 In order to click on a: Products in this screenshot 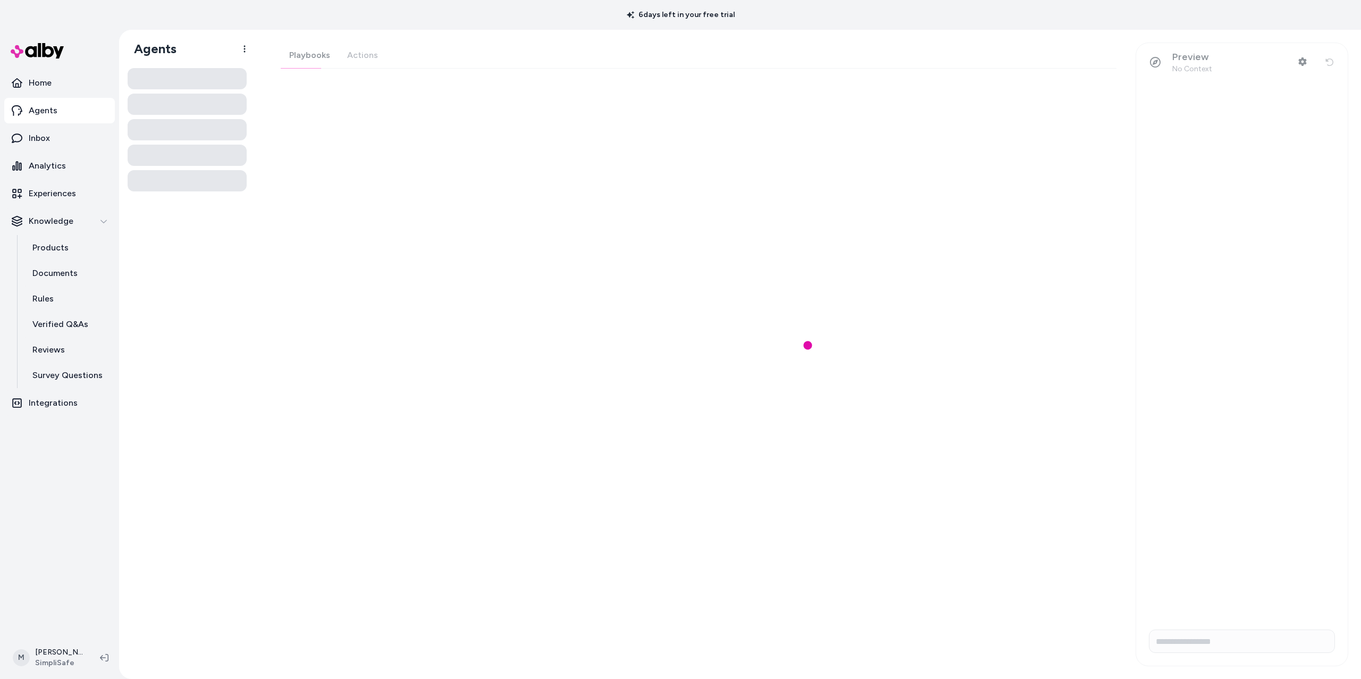, I will do `click(68, 248)`.